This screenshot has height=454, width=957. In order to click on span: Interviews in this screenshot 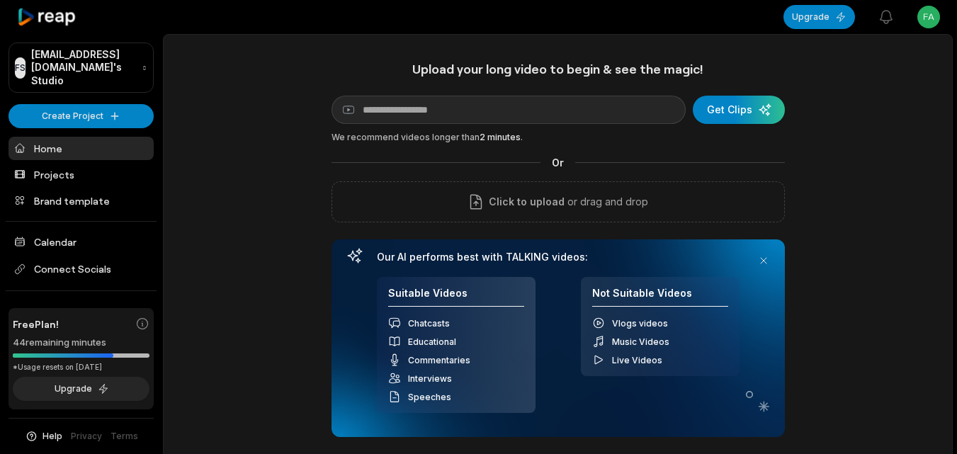, I will do `click(430, 378)`.